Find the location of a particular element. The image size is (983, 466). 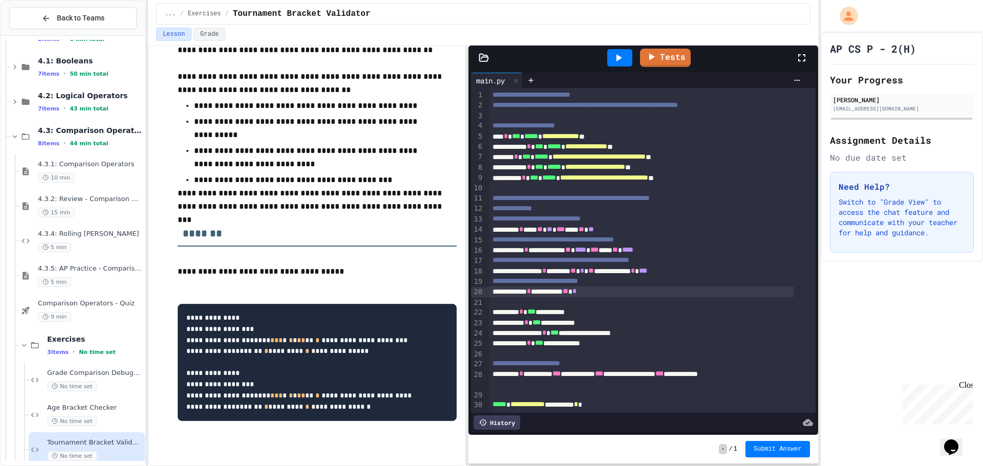

div: 10 is located at coordinates (477, 188).